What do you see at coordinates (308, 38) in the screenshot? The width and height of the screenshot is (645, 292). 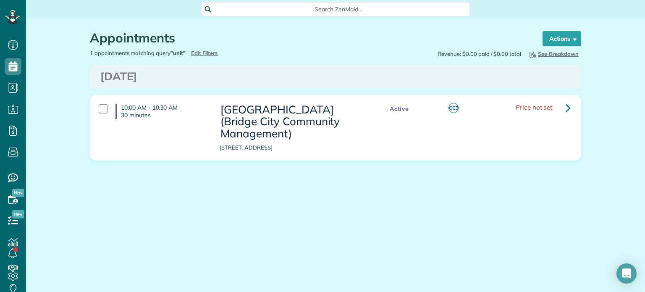 I see `h1: Appointments` at bounding box center [308, 38].